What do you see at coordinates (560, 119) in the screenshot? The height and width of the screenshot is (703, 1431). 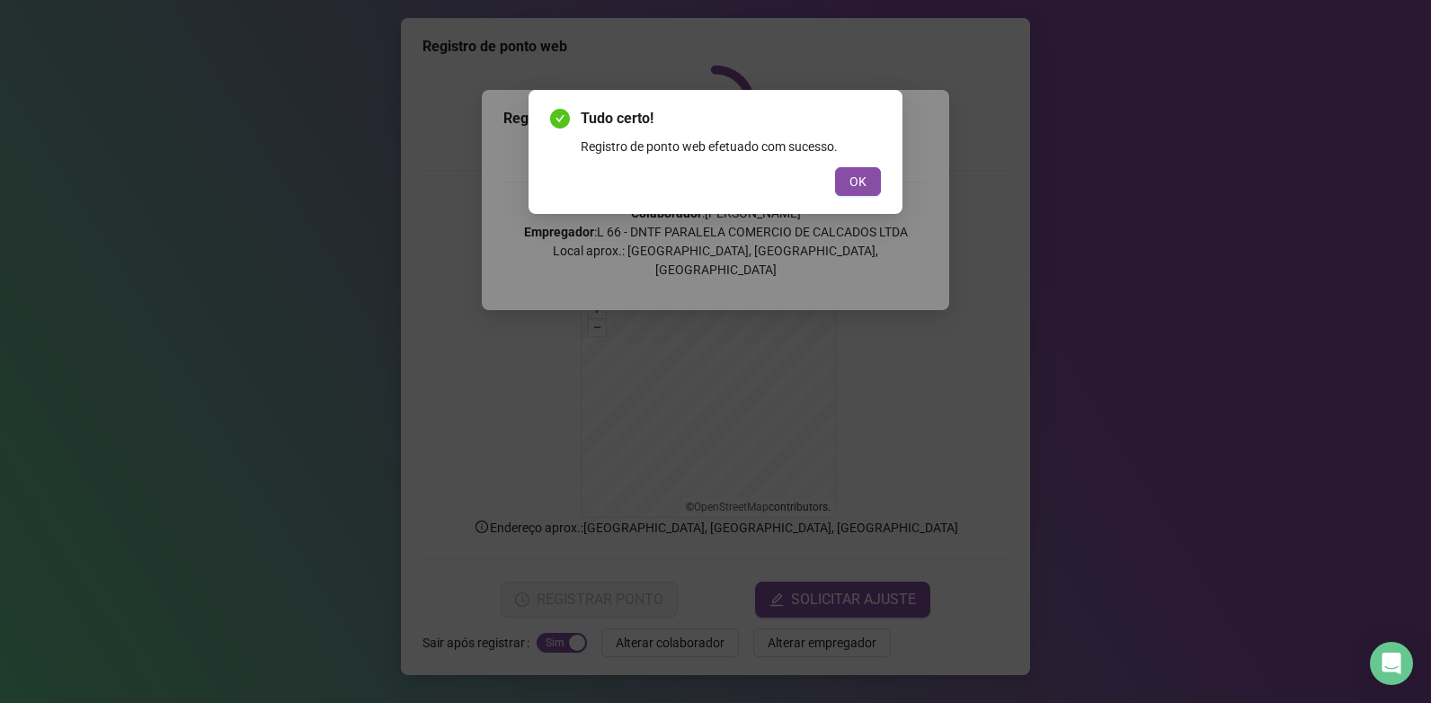 I see `span: check-circle` at bounding box center [560, 119].